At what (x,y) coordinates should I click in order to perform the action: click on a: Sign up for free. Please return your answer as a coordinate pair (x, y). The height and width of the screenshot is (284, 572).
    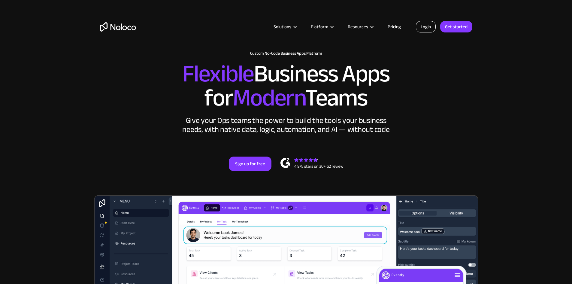
    Looking at the image, I should click on (250, 164).